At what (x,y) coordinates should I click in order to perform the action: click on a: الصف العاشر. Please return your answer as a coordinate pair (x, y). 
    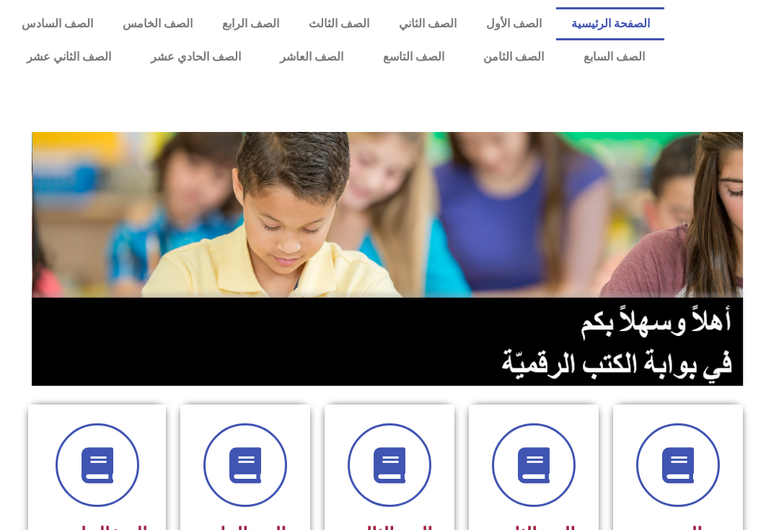
    Looking at the image, I should click on (312, 57).